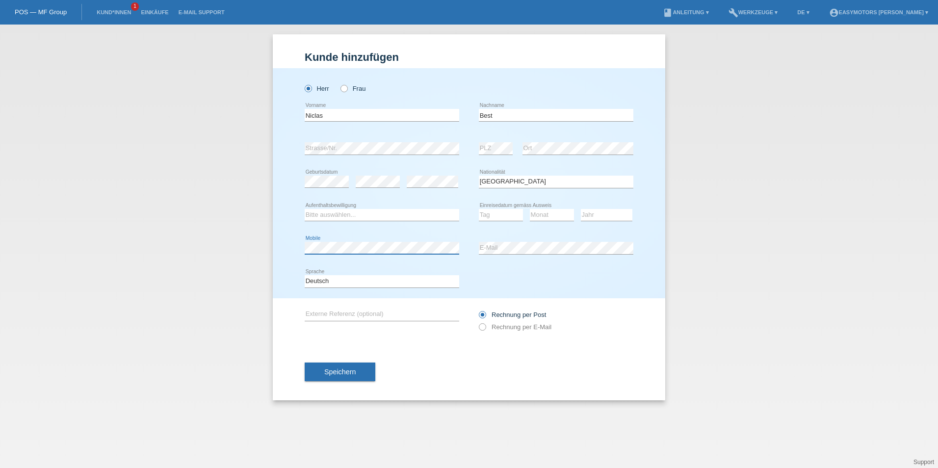 This screenshot has height=468, width=938. What do you see at coordinates (834, 13) in the screenshot?
I see `i: account_circle` at bounding box center [834, 13].